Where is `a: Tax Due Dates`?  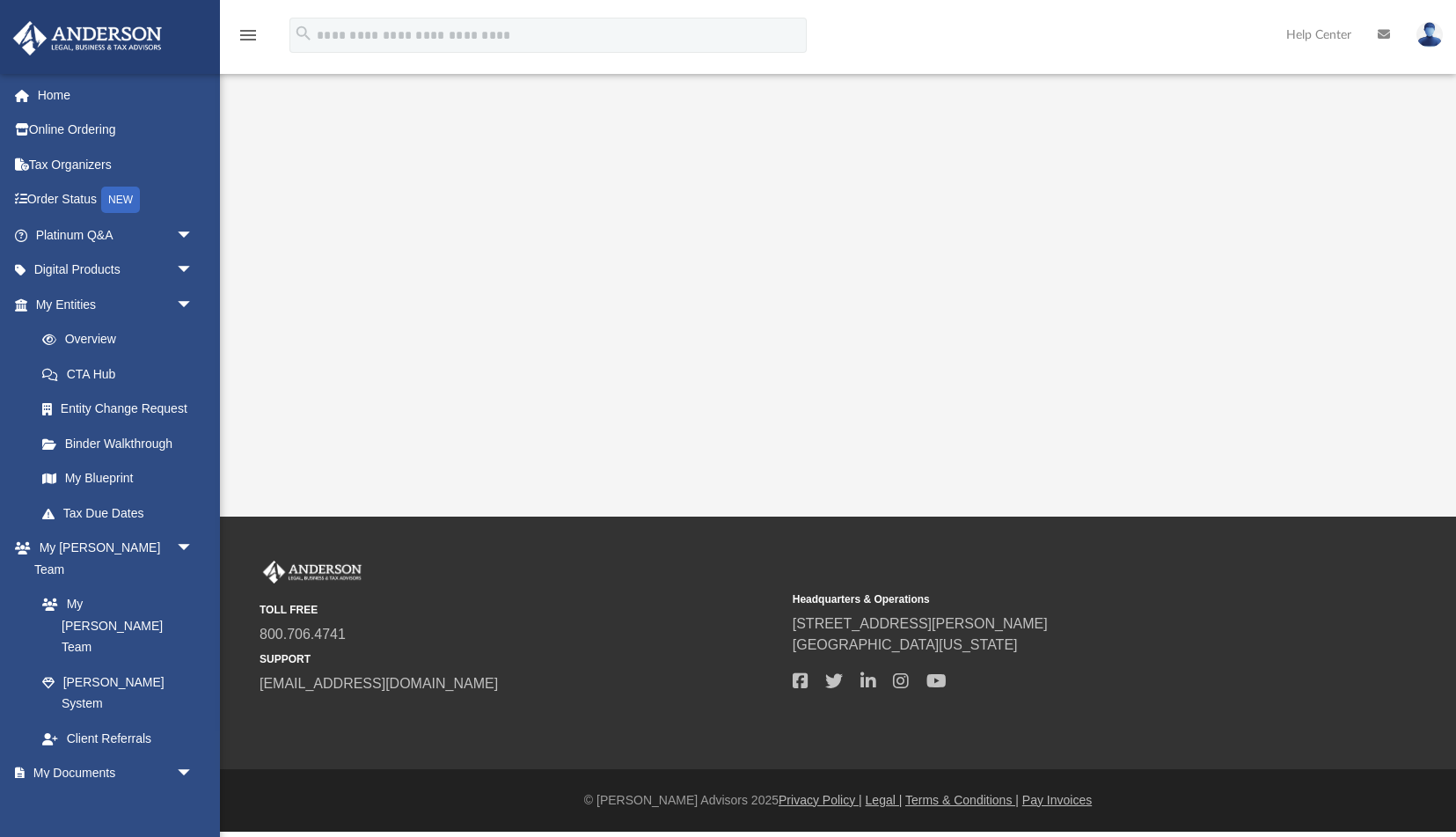 a: Tax Due Dates is located at coordinates (122, 513).